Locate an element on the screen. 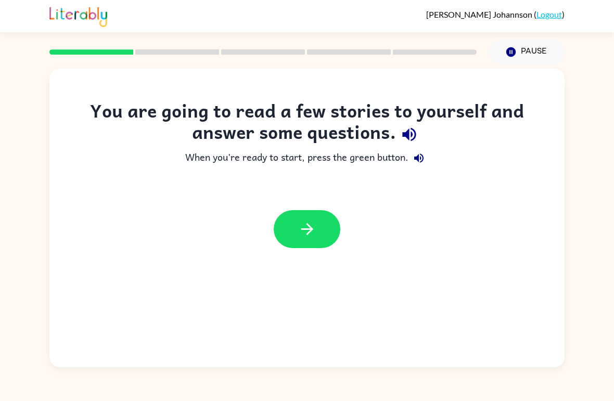 The image size is (614, 401). img: Literably is located at coordinates (78, 16).